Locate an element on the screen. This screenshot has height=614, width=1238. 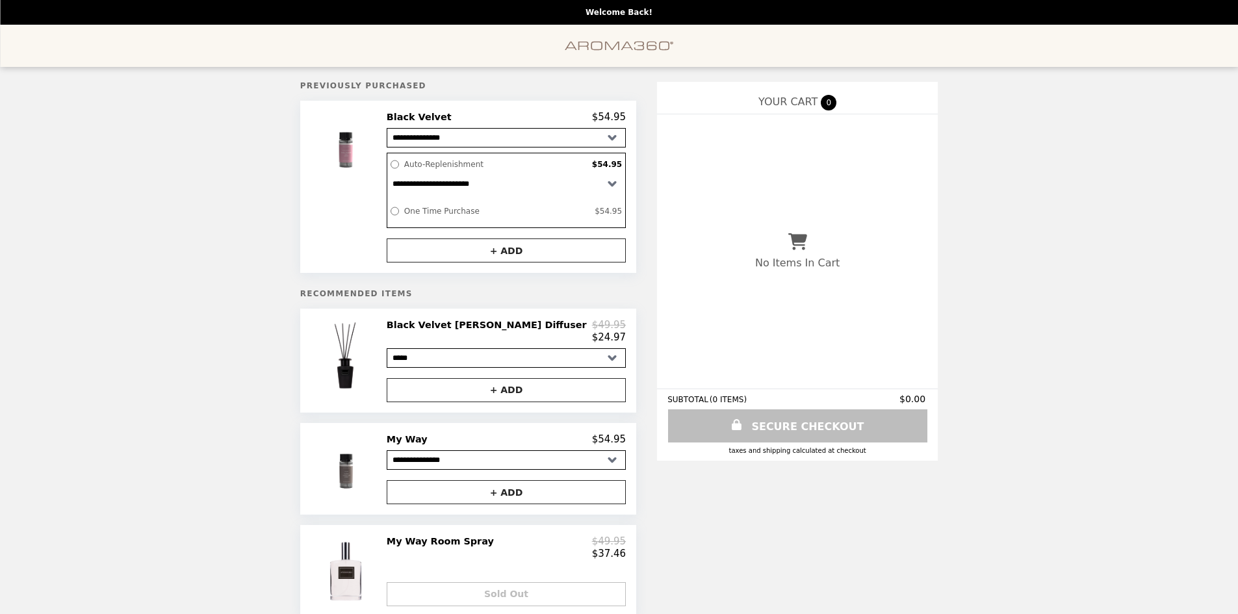
p: $37.46 is located at coordinates (609, 554).